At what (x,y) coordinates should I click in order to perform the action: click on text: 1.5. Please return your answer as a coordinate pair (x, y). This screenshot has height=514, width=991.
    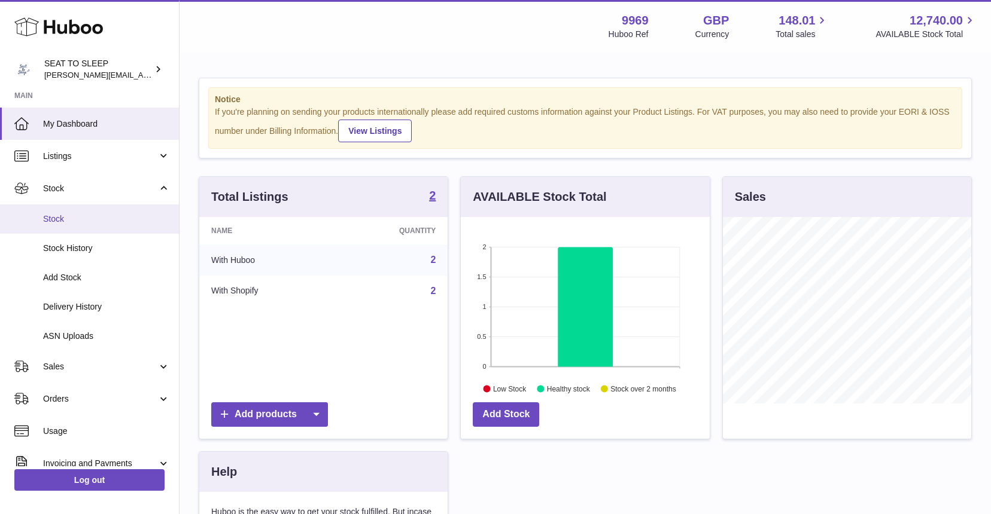
    Looking at the image, I should click on (482, 277).